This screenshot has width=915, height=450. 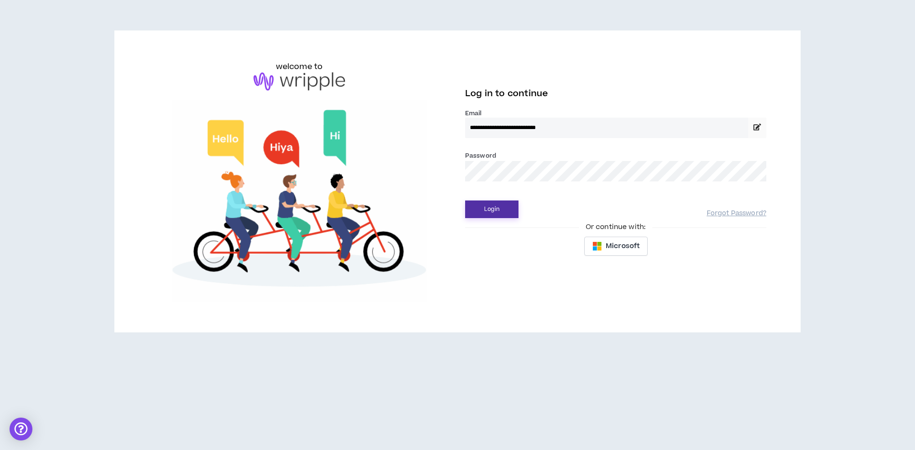 I want to click on label: Password, so click(x=480, y=156).